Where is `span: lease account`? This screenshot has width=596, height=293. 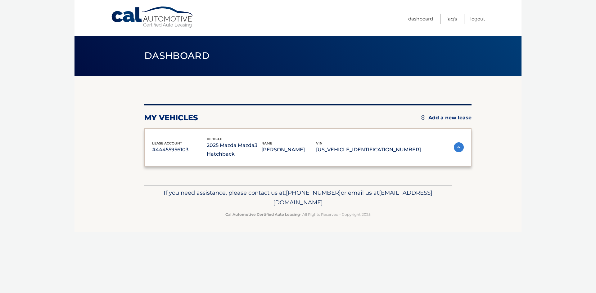
span: lease account is located at coordinates (167, 143).